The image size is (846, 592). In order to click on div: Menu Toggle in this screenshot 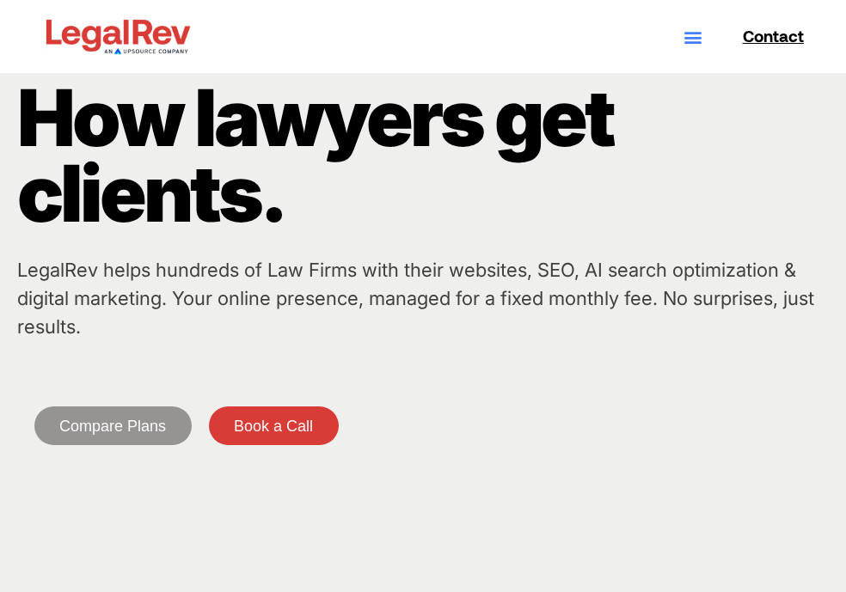, I will do `click(693, 36)`.